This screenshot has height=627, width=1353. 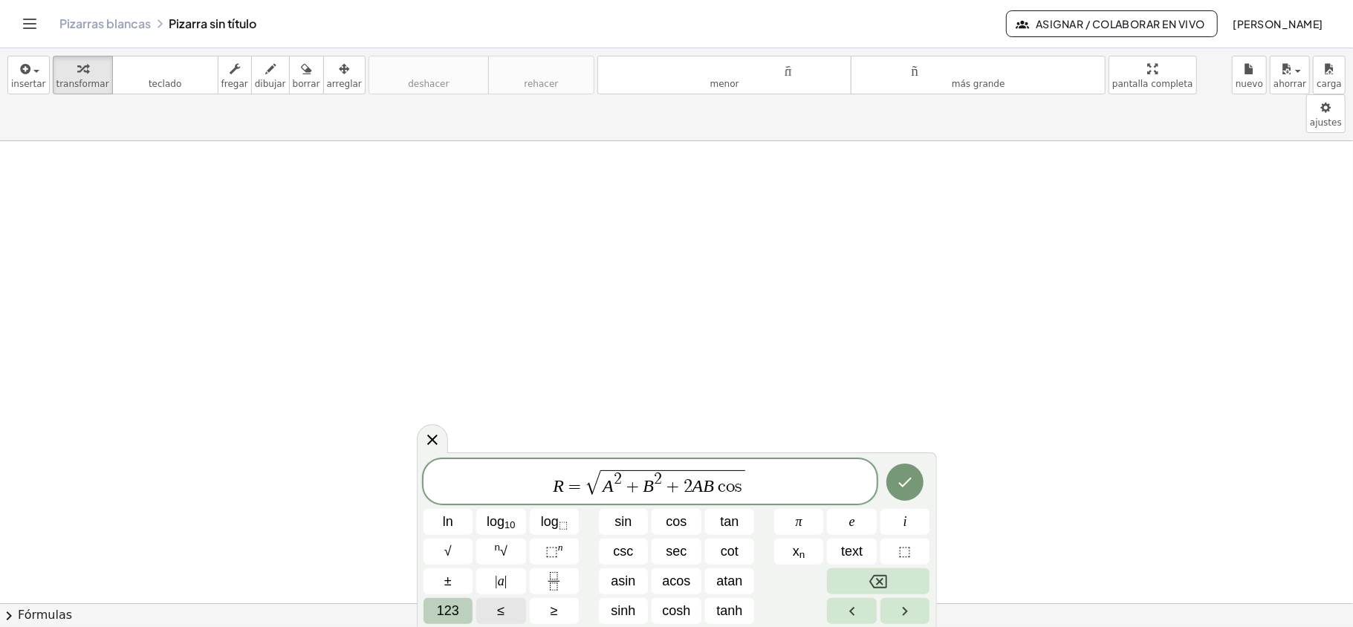 I want to click on button: Sine, so click(x=624, y=522).